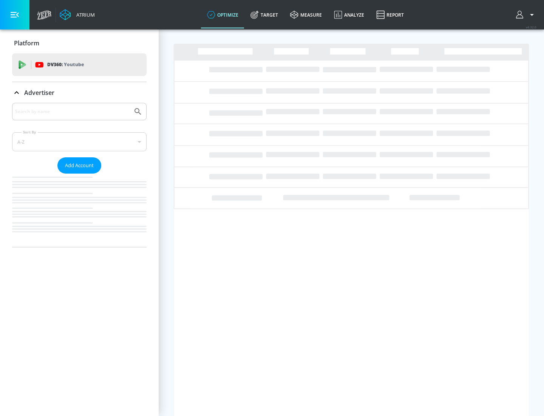 The image size is (544, 416). Describe the element at coordinates (39, 93) in the screenshot. I see `p: Advertiser` at that location.